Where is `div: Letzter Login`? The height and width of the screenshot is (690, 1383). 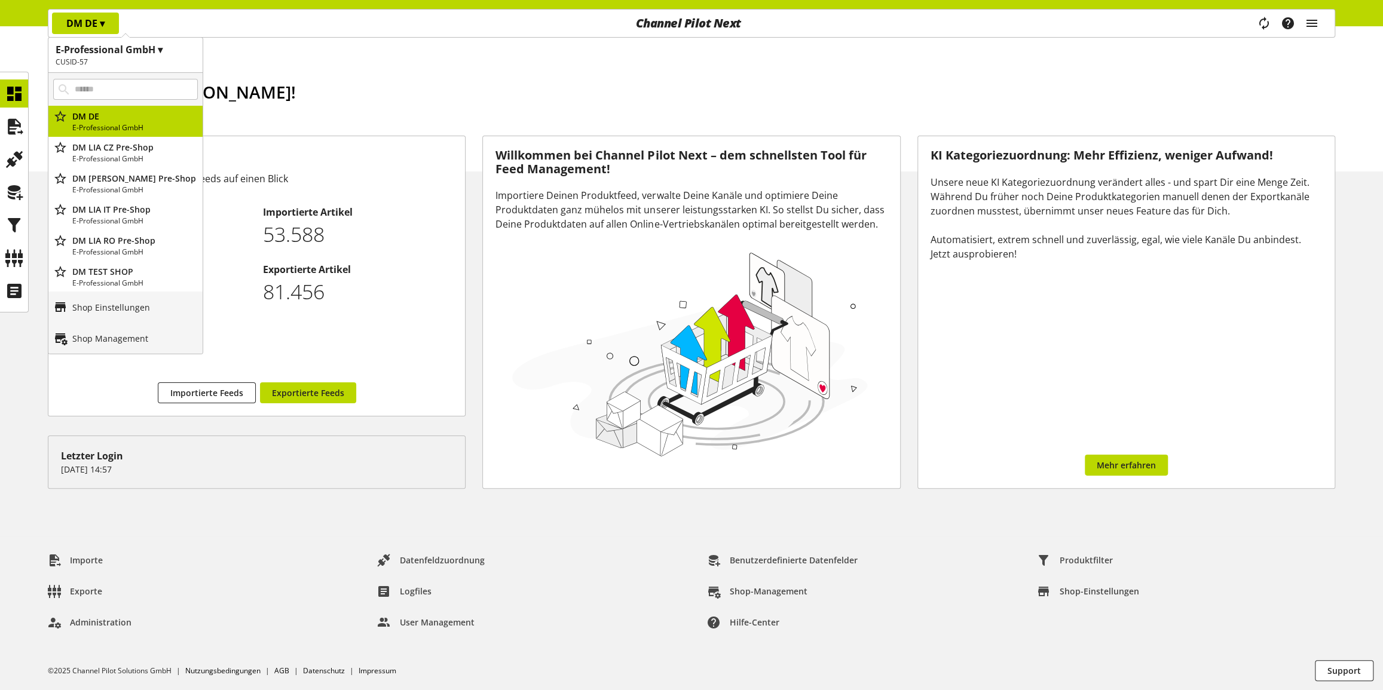 div: Letzter Login is located at coordinates (256, 456).